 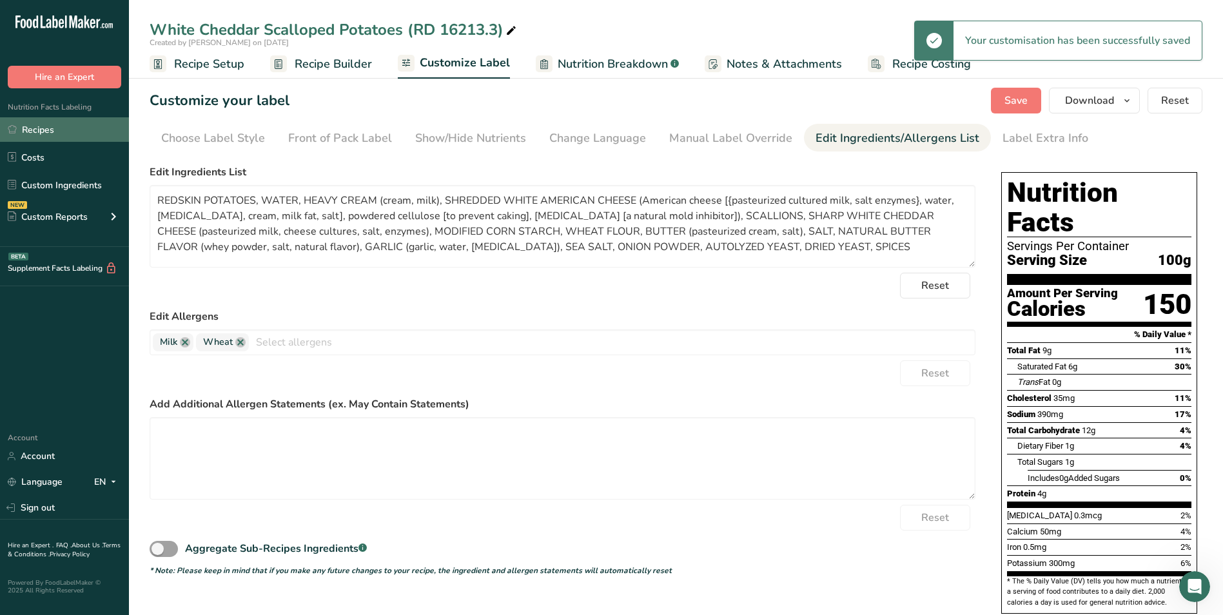 I want to click on span: 6g, so click(x=1073, y=366).